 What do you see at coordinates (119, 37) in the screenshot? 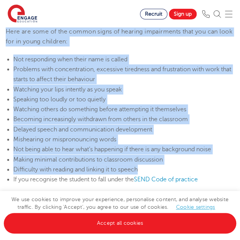
I see `span: Here are some of the common signs of hearing impairments that you can look for in young children:` at bounding box center [119, 37].